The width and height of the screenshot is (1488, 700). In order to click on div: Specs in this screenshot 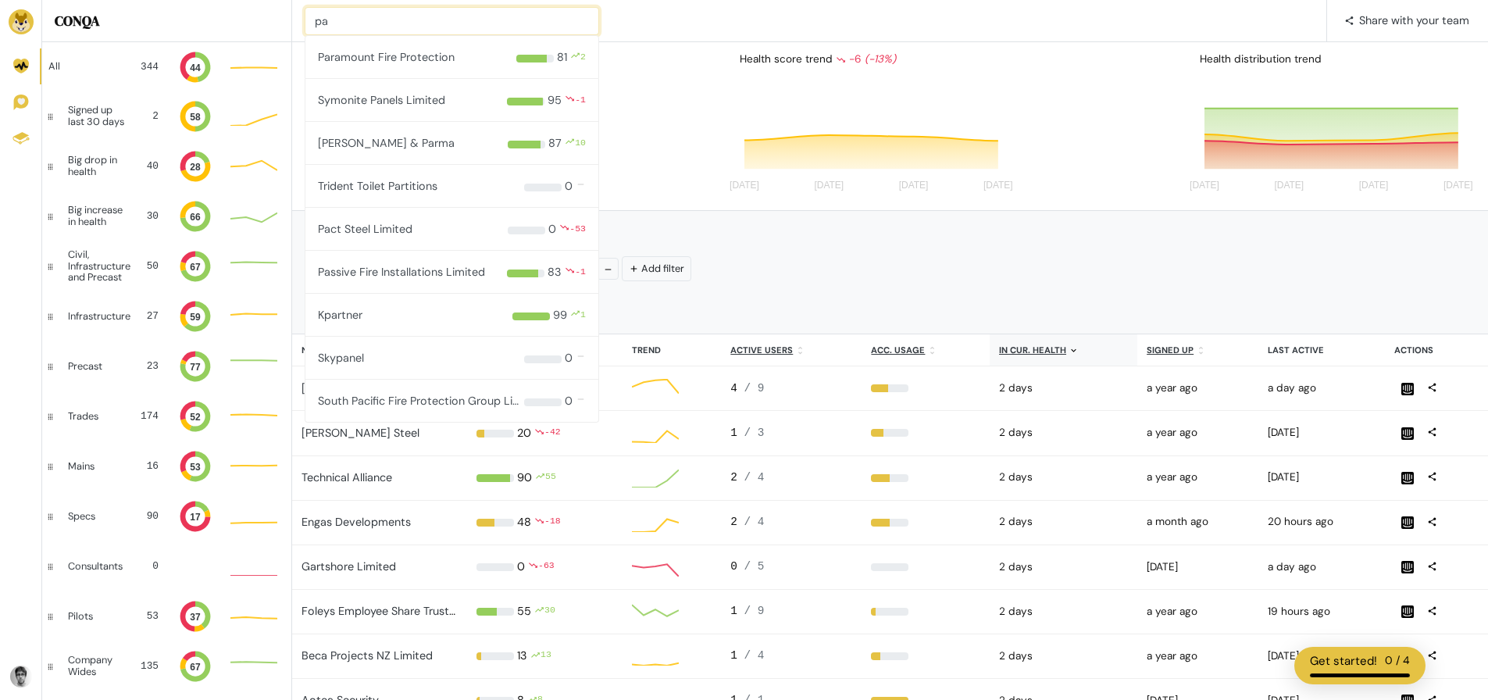, I will do `click(95, 516)`.